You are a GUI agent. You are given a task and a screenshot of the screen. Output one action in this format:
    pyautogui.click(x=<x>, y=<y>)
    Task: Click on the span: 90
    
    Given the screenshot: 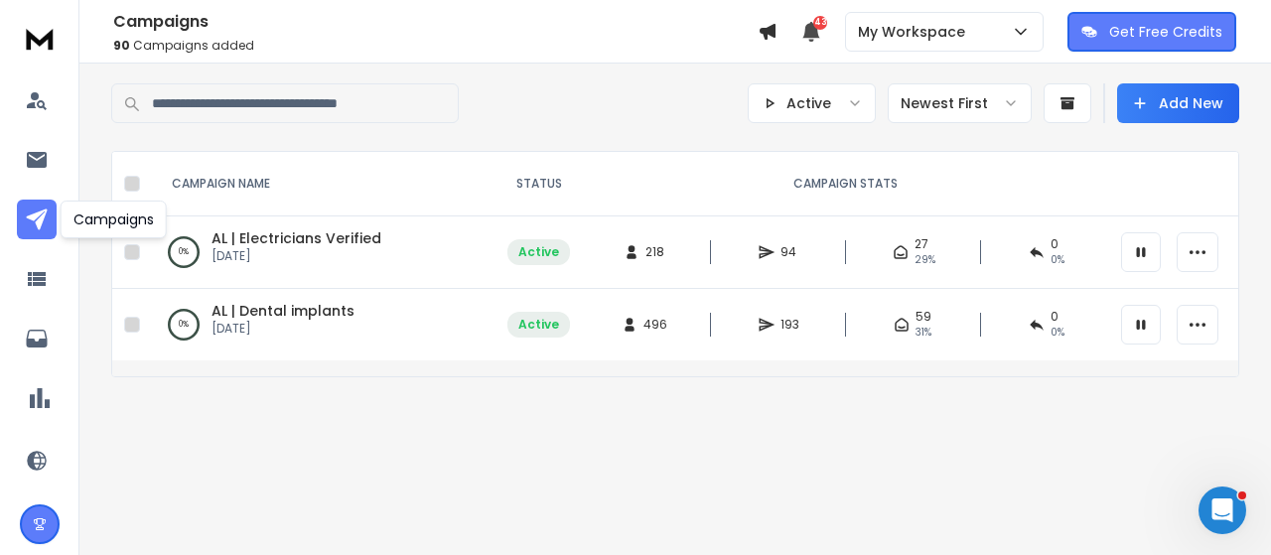 What is the action you would take?
    pyautogui.click(x=121, y=45)
    